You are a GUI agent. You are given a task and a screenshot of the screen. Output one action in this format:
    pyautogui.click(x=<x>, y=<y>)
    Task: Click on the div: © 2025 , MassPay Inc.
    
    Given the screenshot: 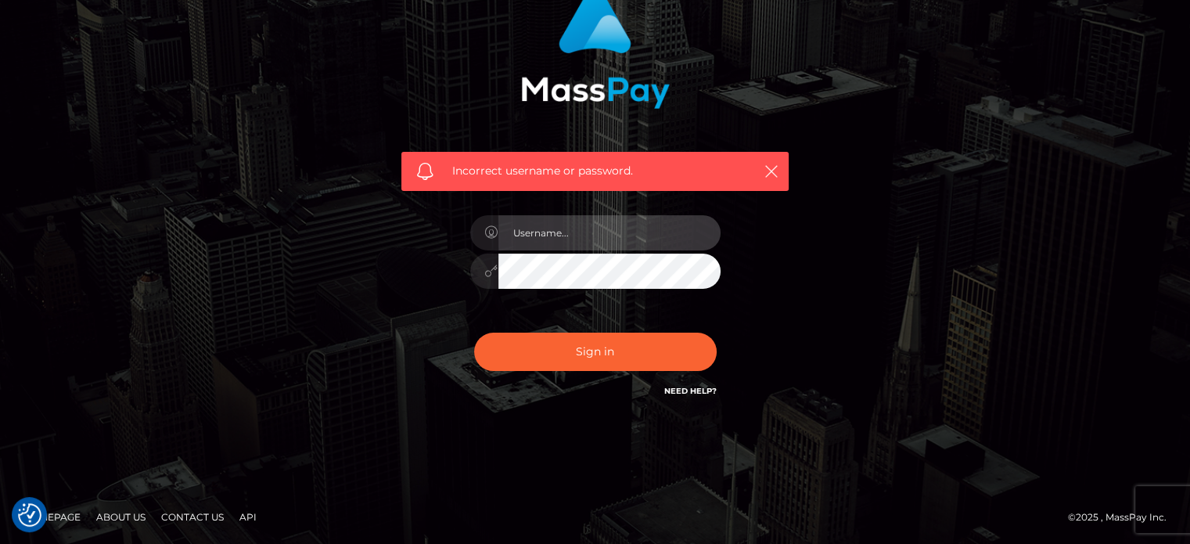 What is the action you would take?
    pyautogui.click(x=1123, y=517)
    